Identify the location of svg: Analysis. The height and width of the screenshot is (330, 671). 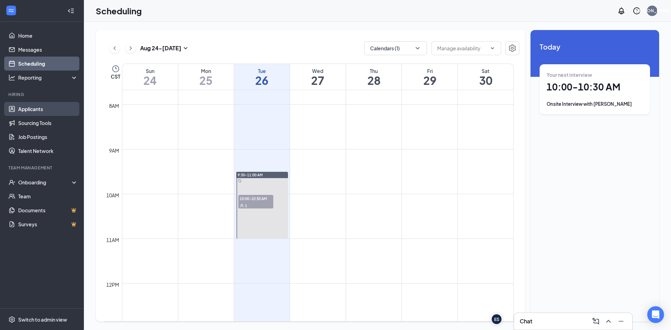
(12, 78).